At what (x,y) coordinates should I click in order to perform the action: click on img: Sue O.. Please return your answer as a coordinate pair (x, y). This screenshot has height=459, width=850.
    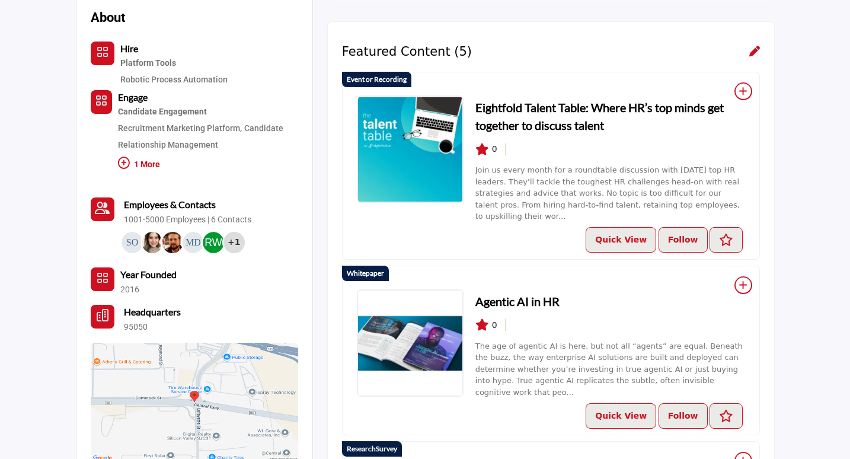
    Looking at the image, I should click on (132, 242).